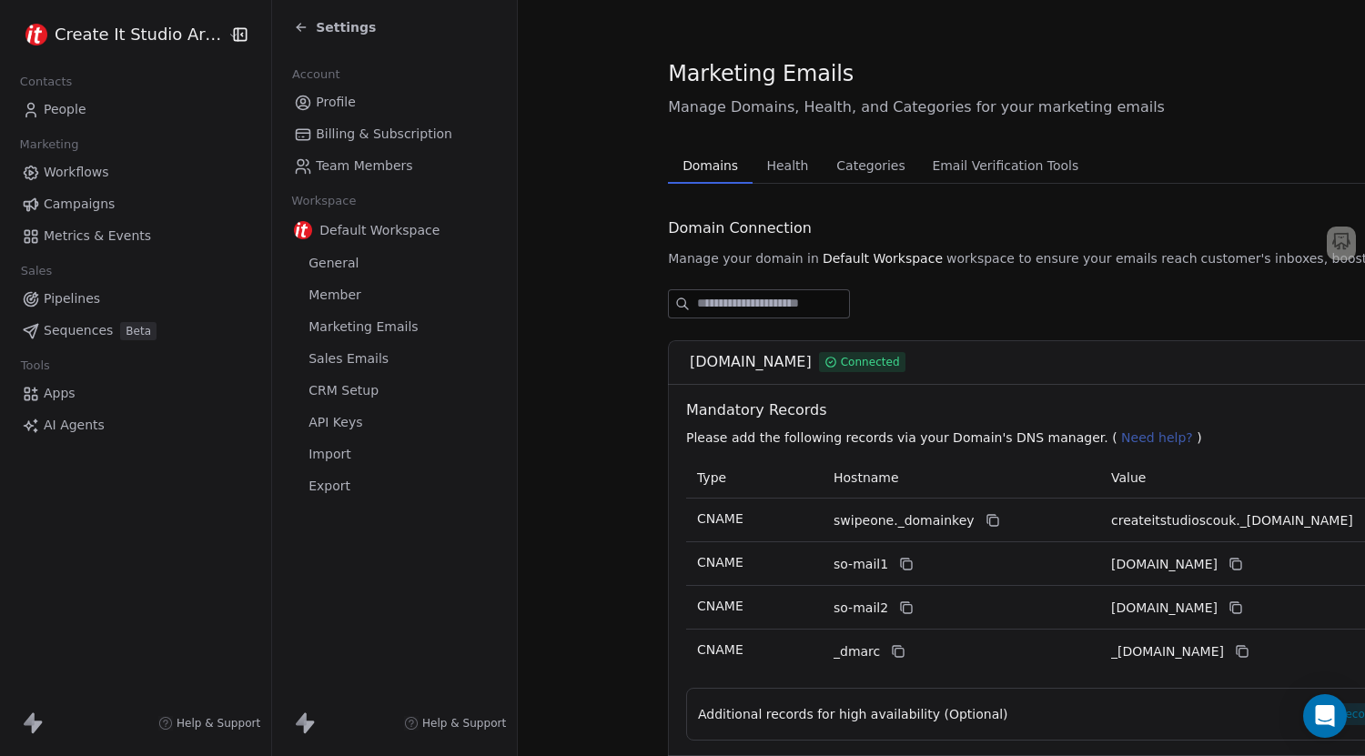  Describe the element at coordinates (346, 27) in the screenshot. I see `span: Settings` at that location.